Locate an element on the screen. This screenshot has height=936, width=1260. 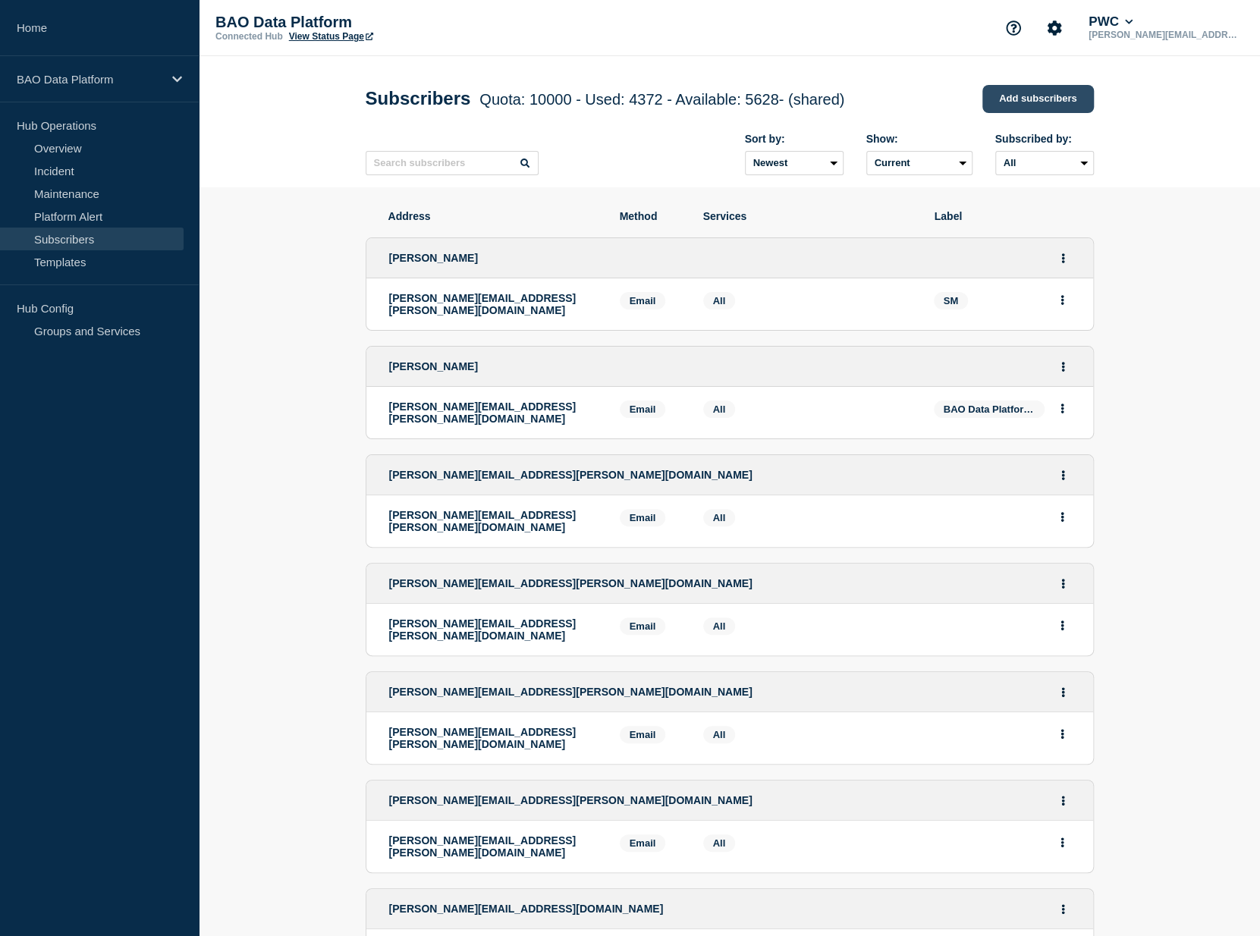
a: Add subscribers is located at coordinates (1037, 99).